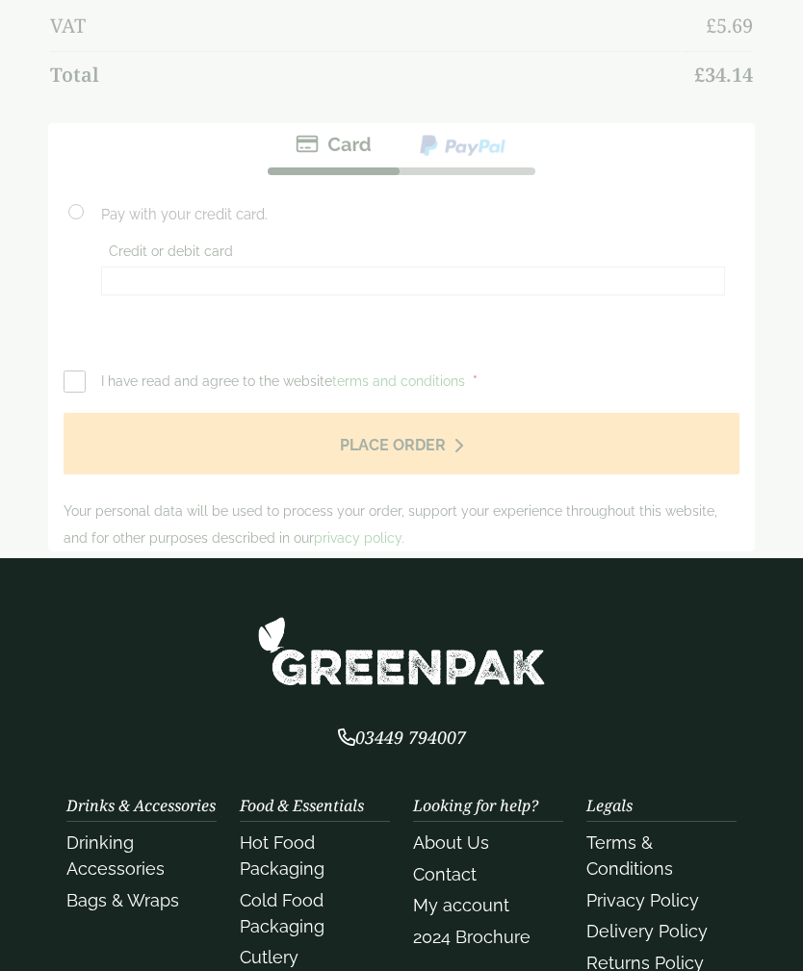 The width and height of the screenshot is (803, 971). I want to click on a: Hot Food Packaging, so click(282, 856).